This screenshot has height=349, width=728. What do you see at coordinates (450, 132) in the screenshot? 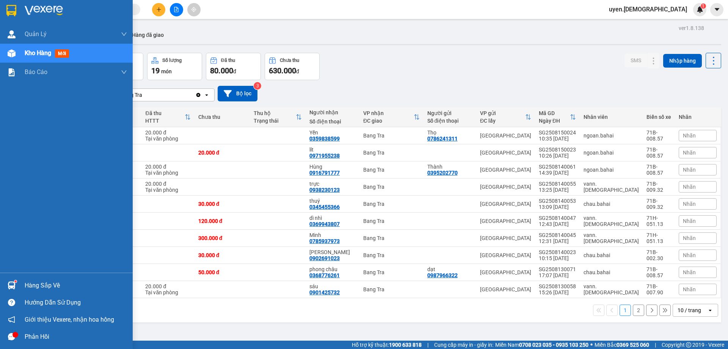
I see `div: Thọ` at bounding box center [450, 132].